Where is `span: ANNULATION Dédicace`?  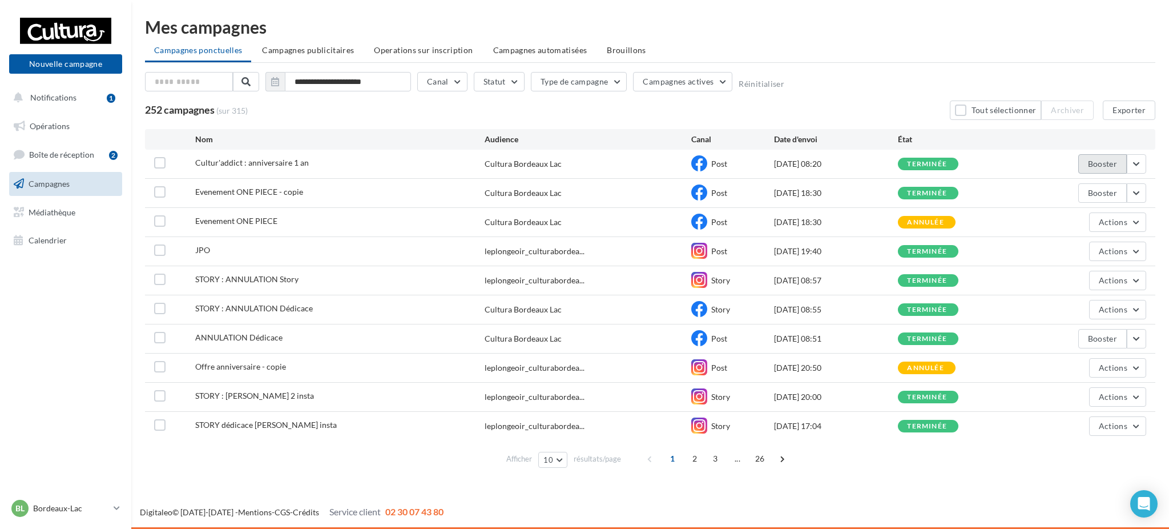
span: ANNULATION Dédicace is located at coordinates (239, 337).